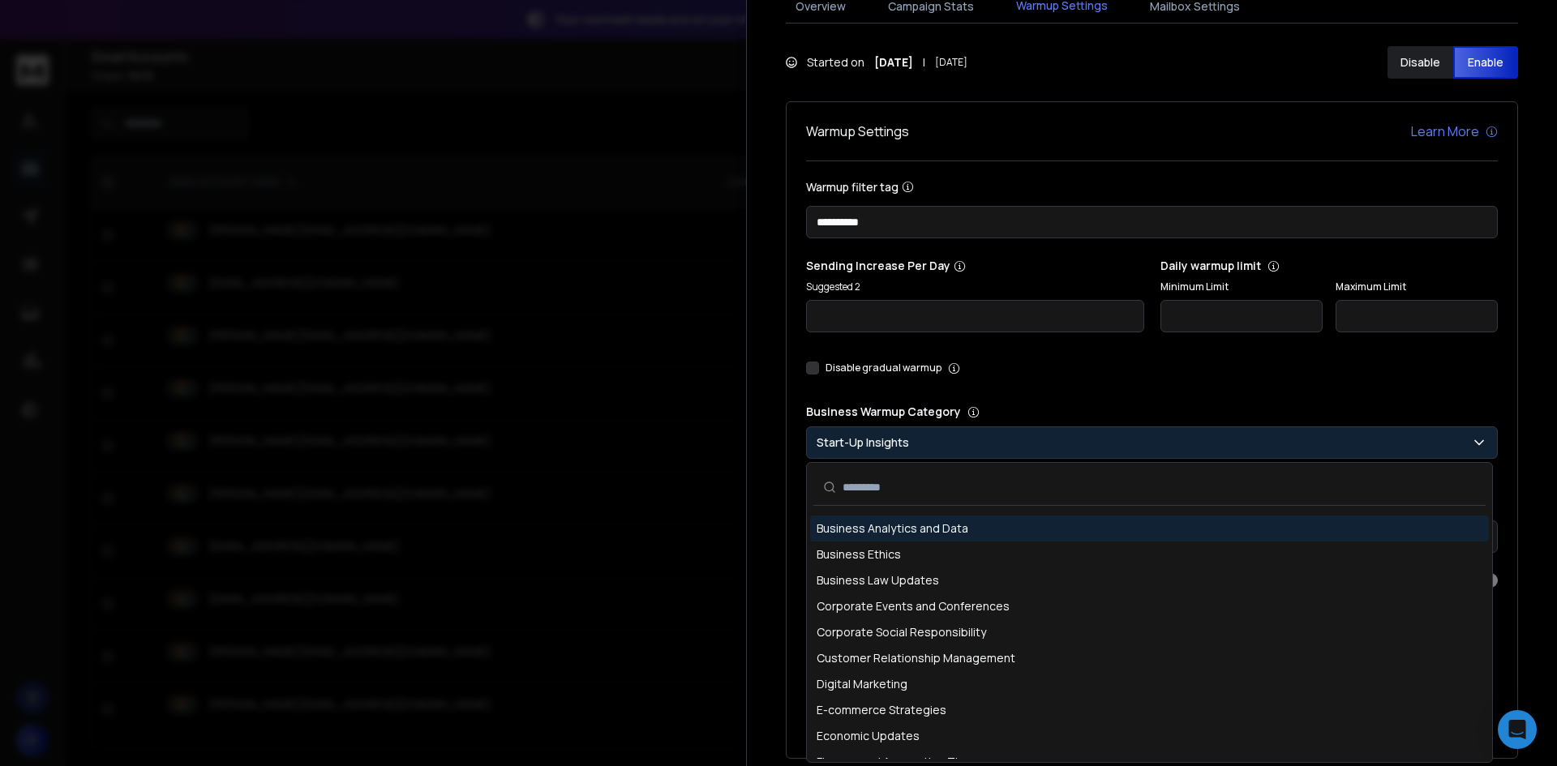 This screenshot has height=766, width=1557. I want to click on span: Business Analytics and Data, so click(892, 529).